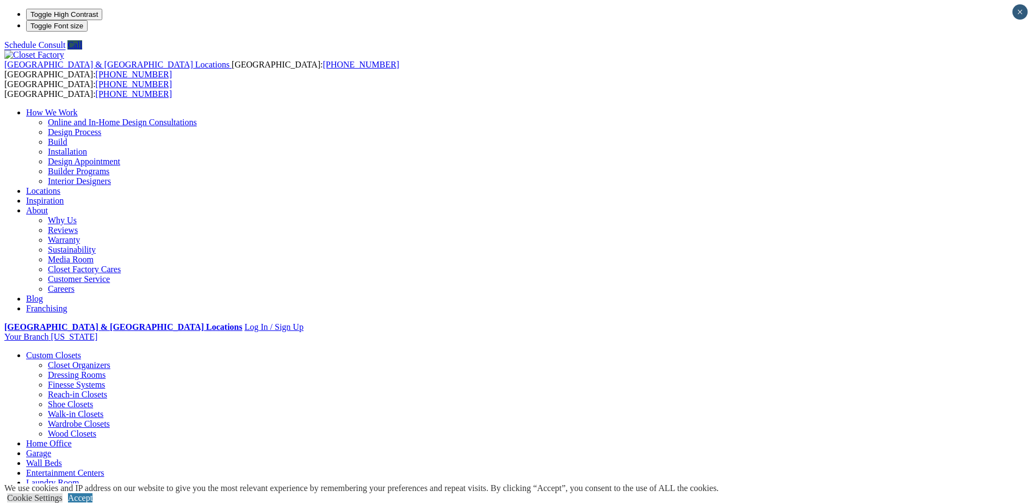 The height and width of the screenshot is (503, 1032). What do you see at coordinates (72, 433) in the screenshot?
I see `a: Wood Closets` at bounding box center [72, 433].